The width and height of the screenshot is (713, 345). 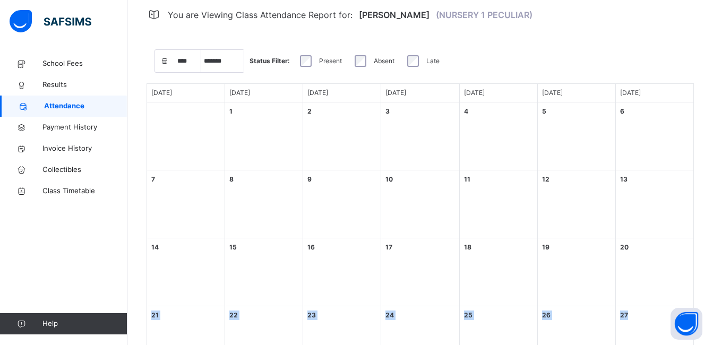 What do you see at coordinates (654, 272) in the screenshot?
I see `div: Events for day 20` at bounding box center [654, 272].